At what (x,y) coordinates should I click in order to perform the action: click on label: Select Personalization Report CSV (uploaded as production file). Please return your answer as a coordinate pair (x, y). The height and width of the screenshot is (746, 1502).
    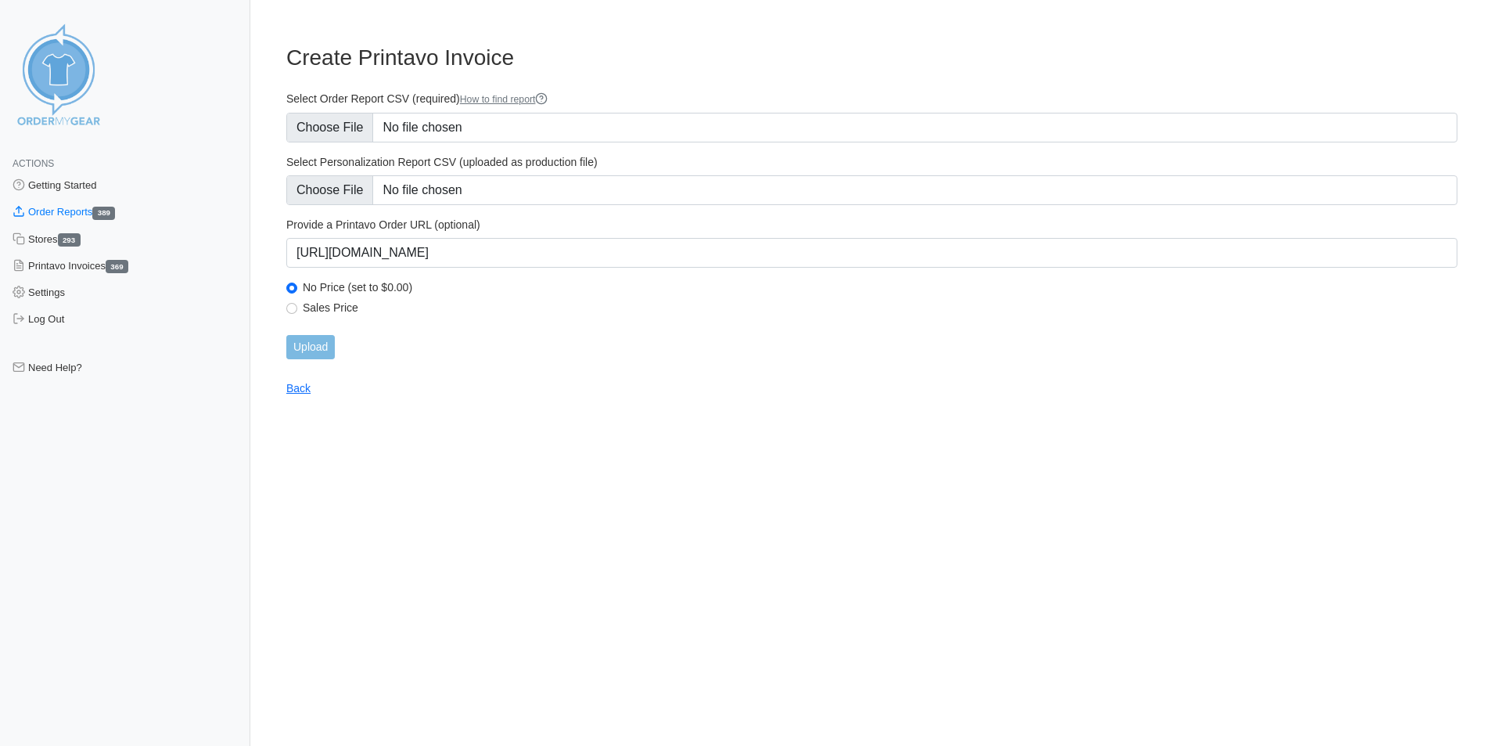
    Looking at the image, I should click on (872, 162).